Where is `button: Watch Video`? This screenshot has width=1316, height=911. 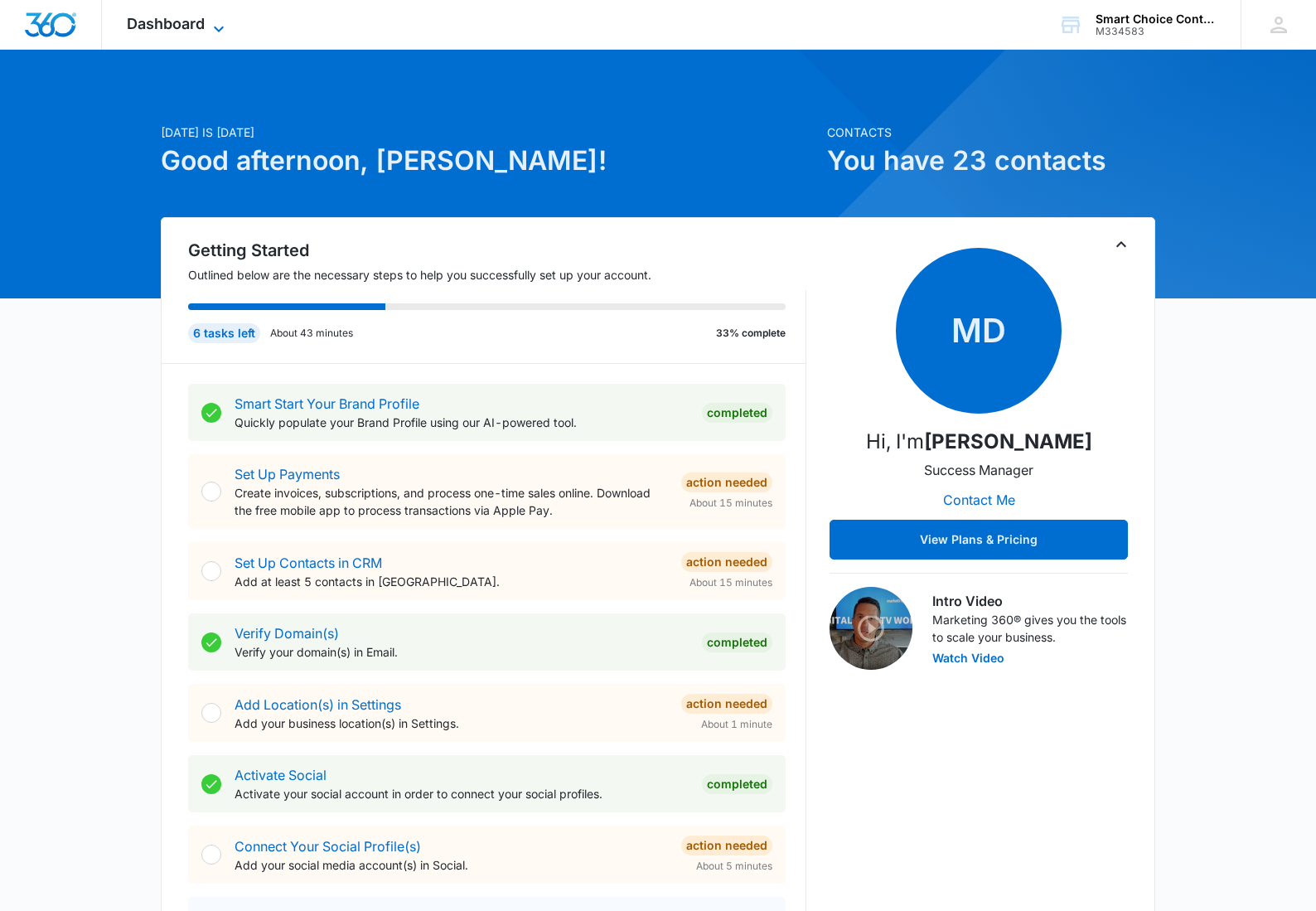 button: Watch Video is located at coordinates (967, 658).